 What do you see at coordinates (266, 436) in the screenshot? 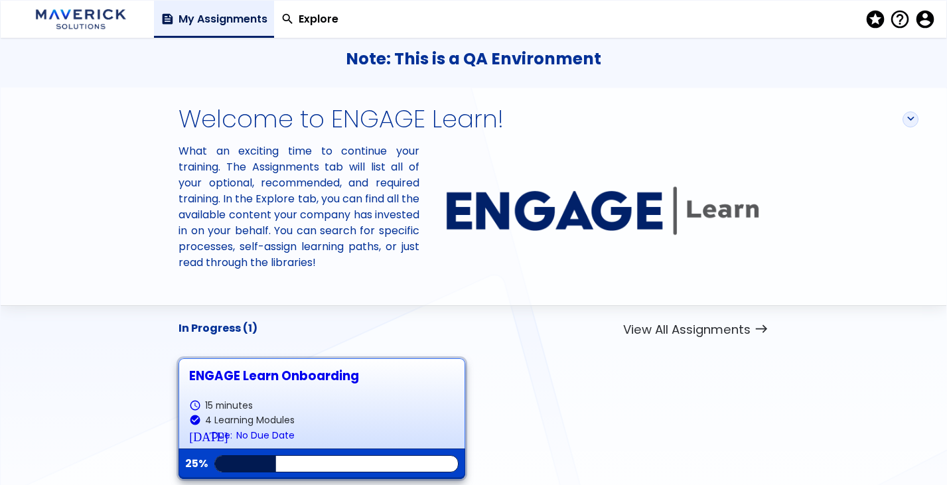
I see `div: No Due Date` at bounding box center [266, 436].